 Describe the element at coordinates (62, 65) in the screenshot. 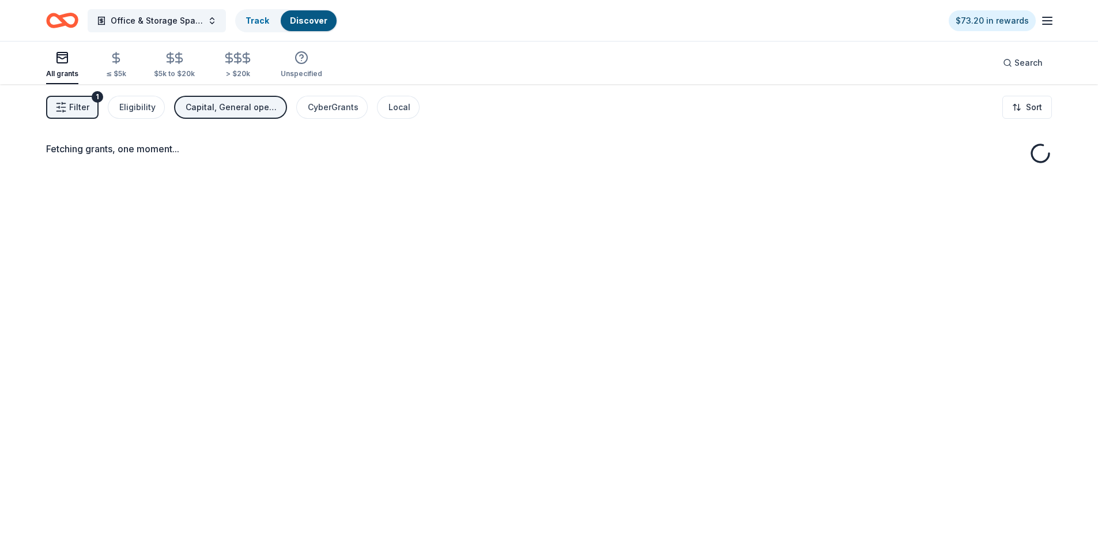

I see `button: All grants` at that location.